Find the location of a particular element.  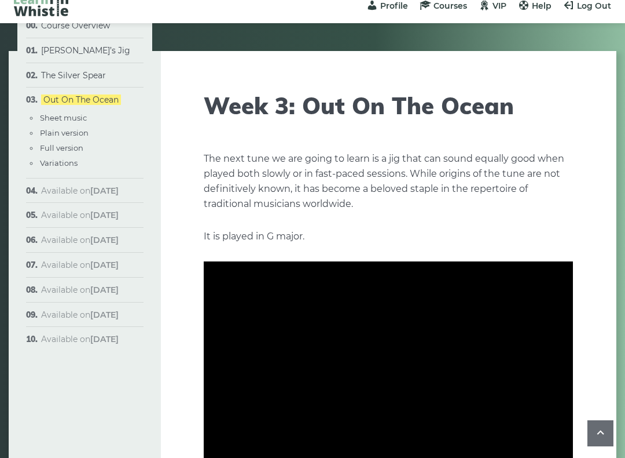

span: Help is located at coordinates (542, 6).